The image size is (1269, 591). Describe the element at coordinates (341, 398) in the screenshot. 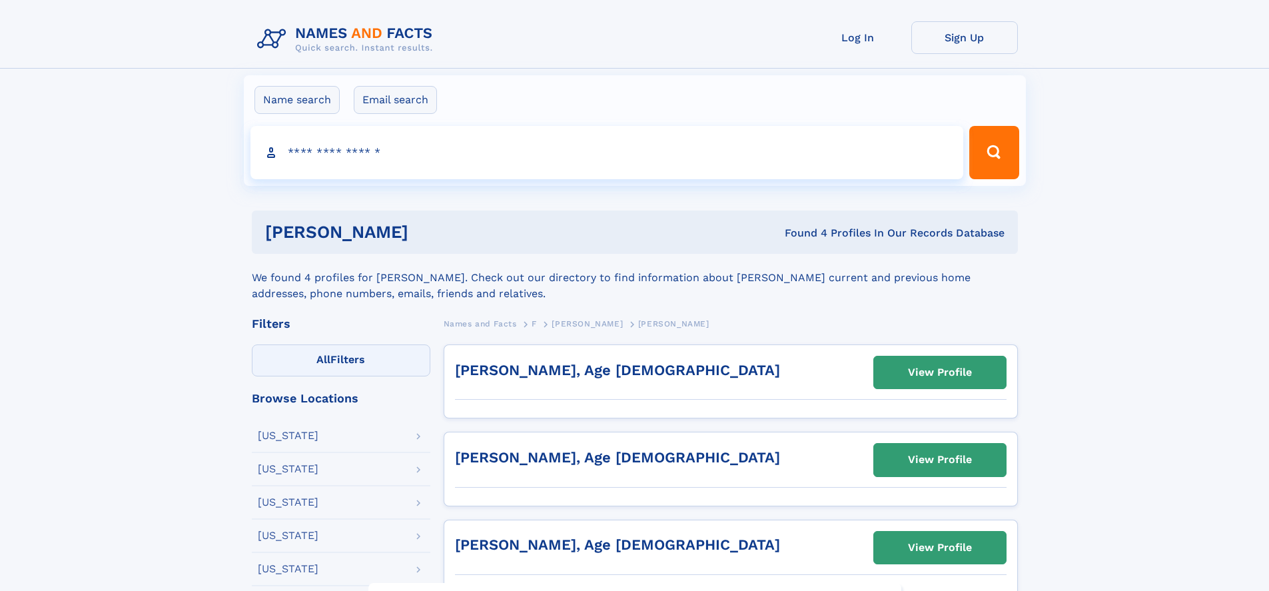

I see `div: Browse Locations` at that location.